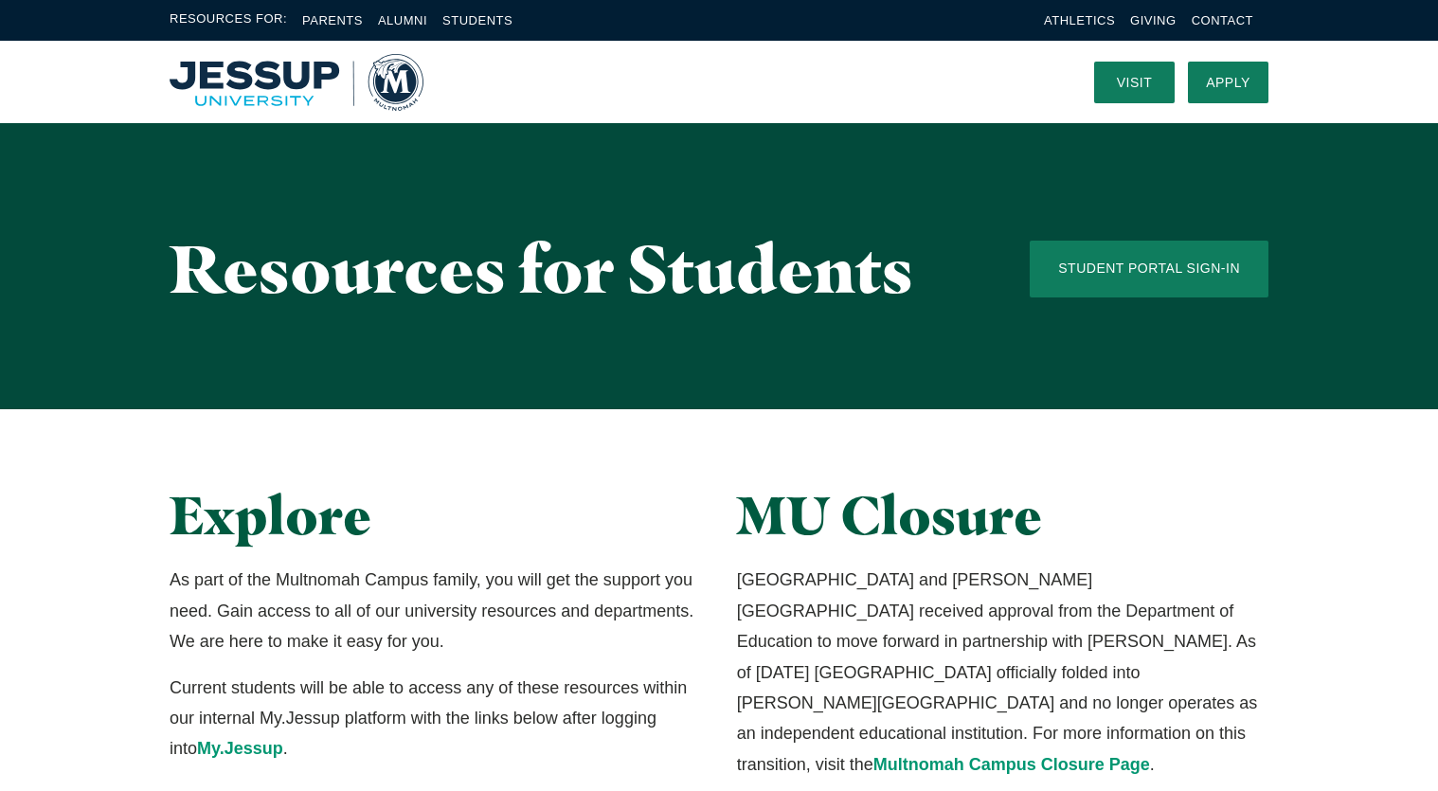 This screenshot has height=791, width=1438. Describe the element at coordinates (1002, 515) in the screenshot. I see `h2: MU Closure` at that location.